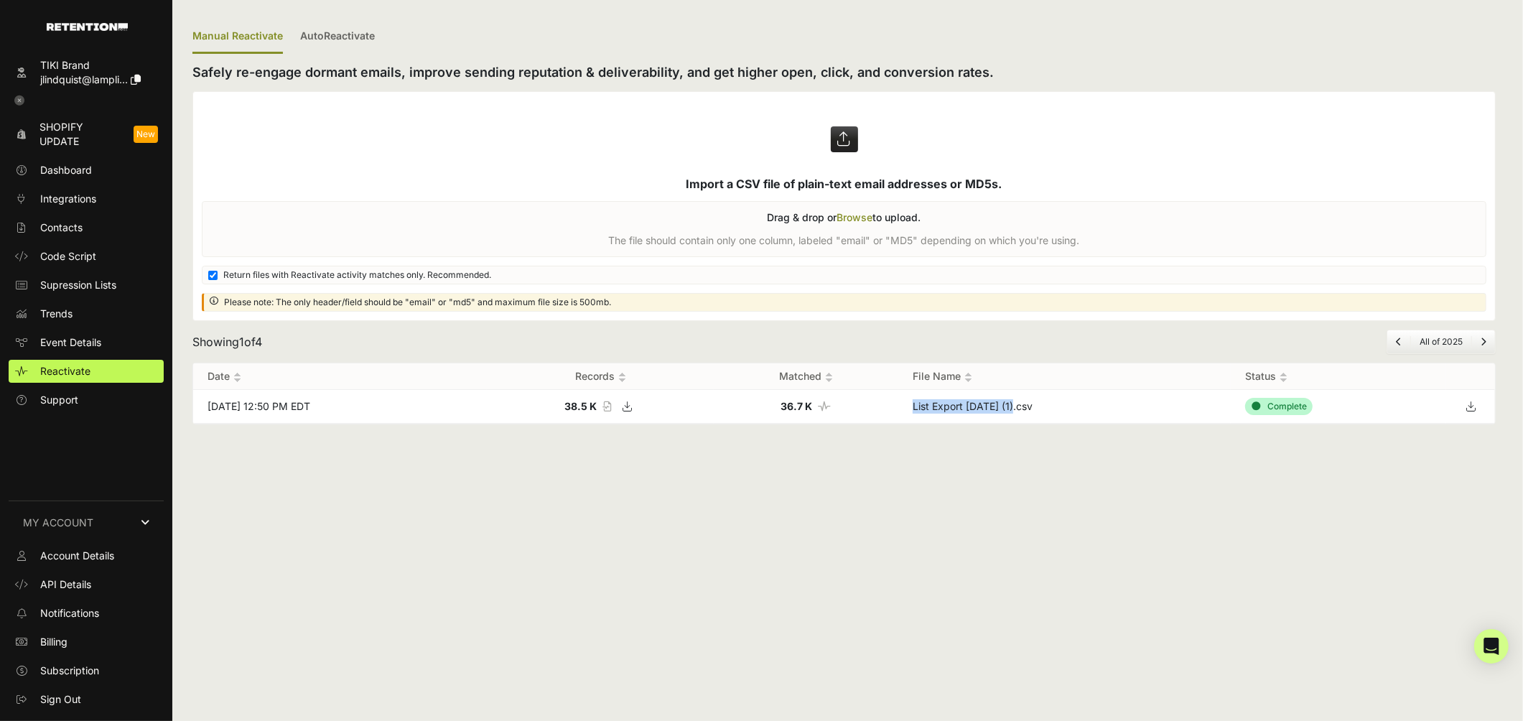 This screenshot has width=1523, height=721. Describe the element at coordinates (1278, 406) in the screenshot. I see `div: Complete` at that location.